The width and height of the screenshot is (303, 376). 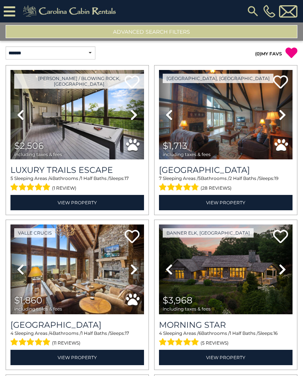 I want to click on span: (11 reviews), so click(x=66, y=344).